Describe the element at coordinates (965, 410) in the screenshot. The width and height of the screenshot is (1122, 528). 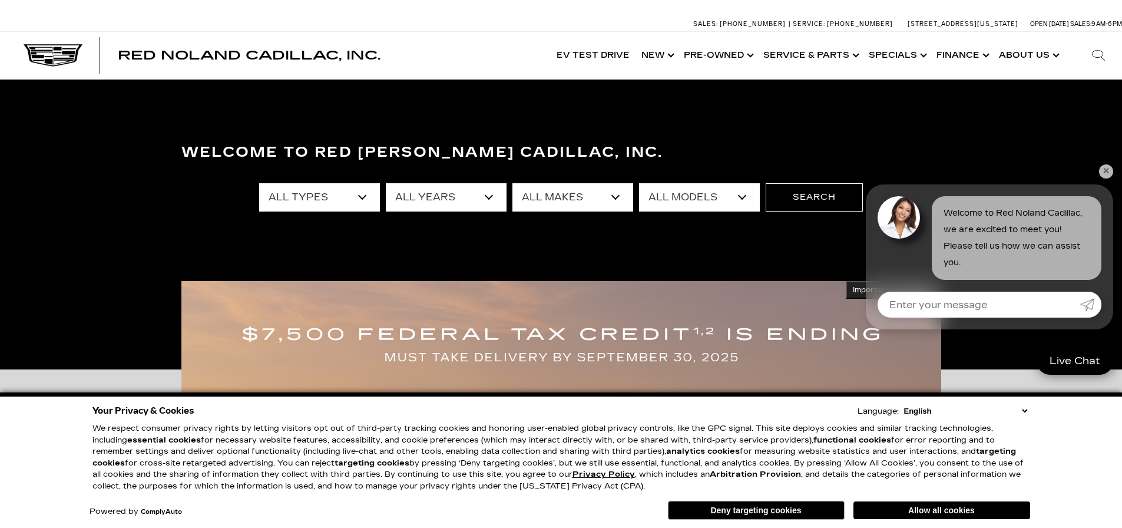
I see `select: Language Select` at that location.